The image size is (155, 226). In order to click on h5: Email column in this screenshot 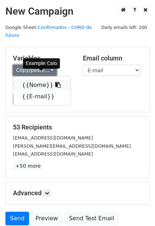, I will do `click(112, 58)`.